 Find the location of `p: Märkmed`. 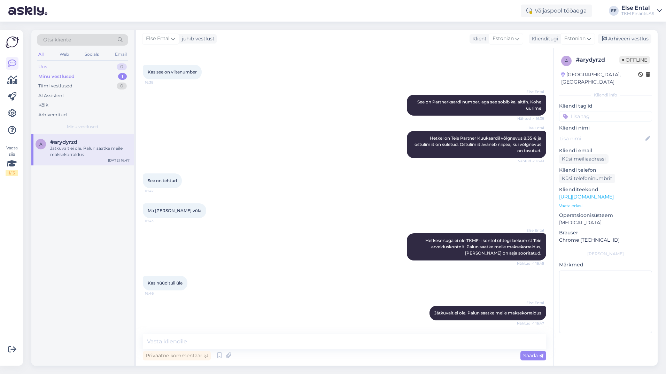

p: Märkmed is located at coordinates (605, 265).